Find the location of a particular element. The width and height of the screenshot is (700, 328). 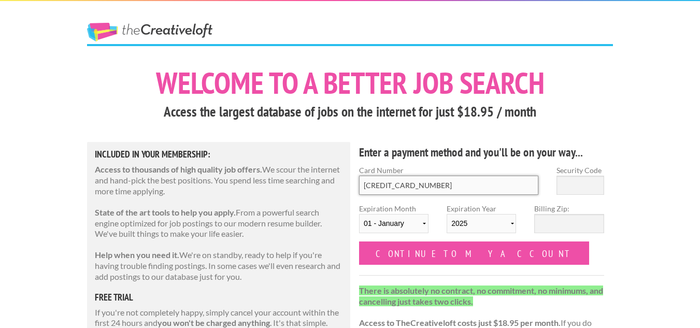

p: We're on standby, ready to help if you're having trouble finding postings. In some cases we'll ev... is located at coordinates (219, 266).